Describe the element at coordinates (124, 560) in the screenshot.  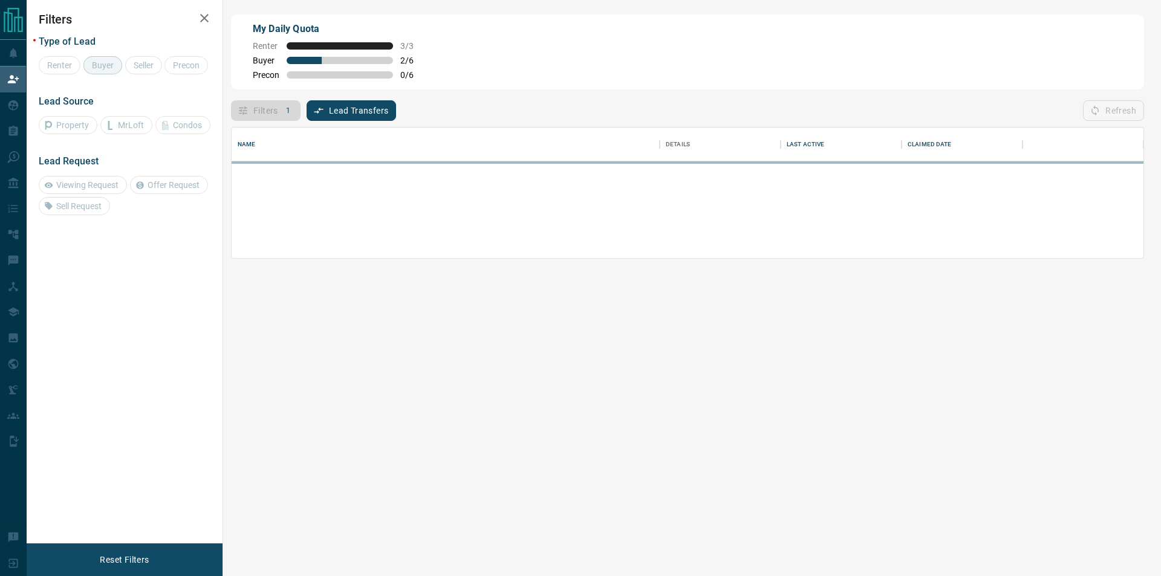
I see `button: Reset Filters` at that location.